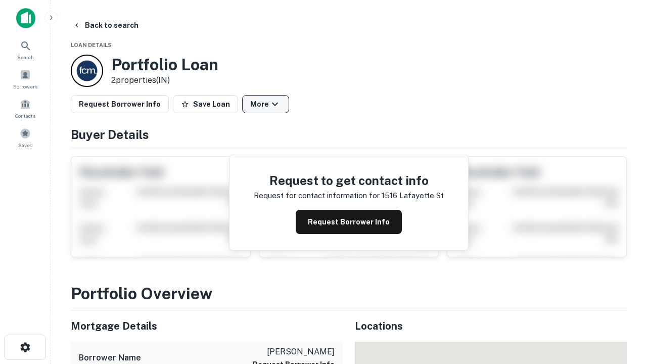 The height and width of the screenshot is (364, 647). What do you see at coordinates (413, 196) in the screenshot?
I see `p: 1516 lafayette st` at bounding box center [413, 196].